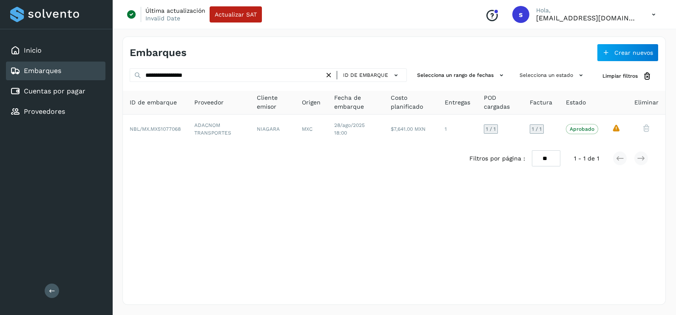 This screenshot has width=676, height=315. Describe the element at coordinates (497, 159) in the screenshot. I see `span: Filtros por página :` at that location.